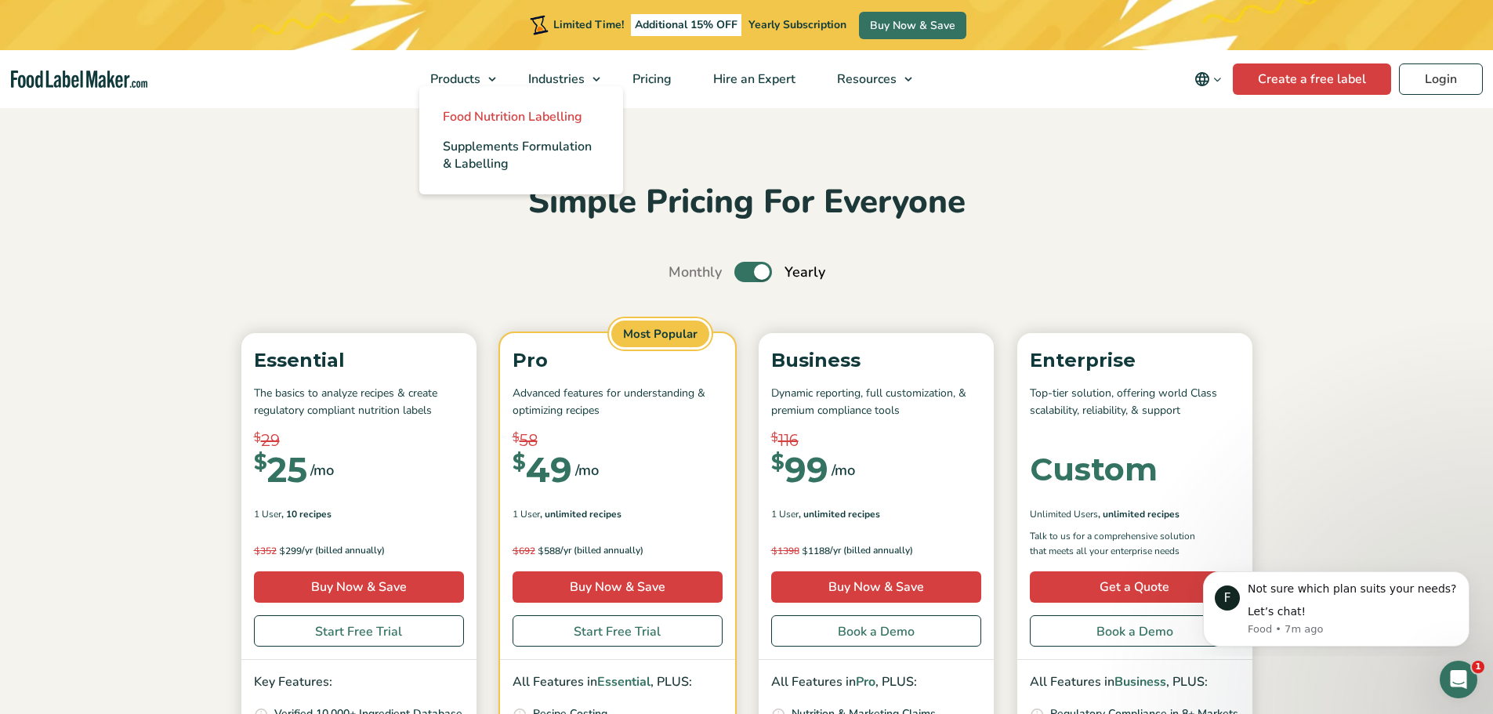  I want to click on span: Limited Time!, so click(589, 24).